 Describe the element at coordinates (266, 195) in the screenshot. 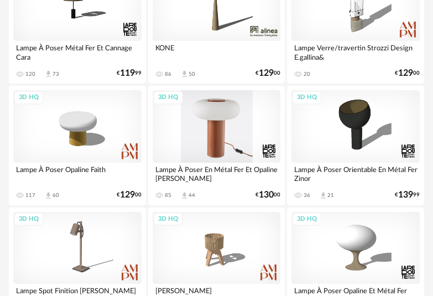

I see `span: 130` at that location.